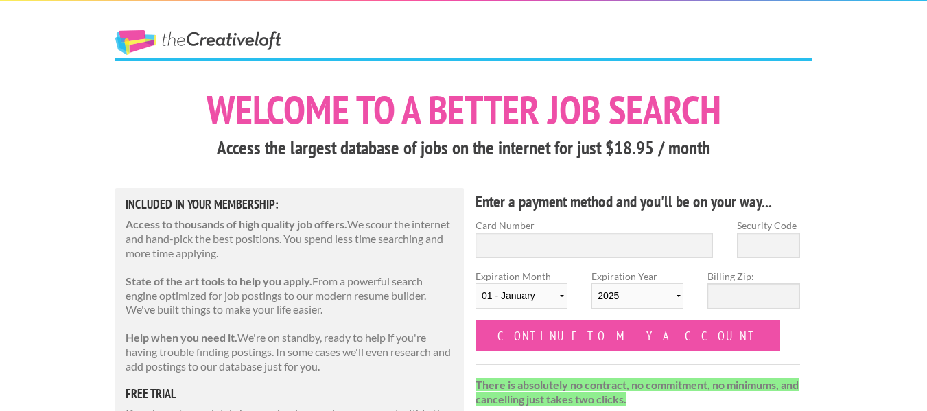  Describe the element at coordinates (463, 110) in the screenshot. I see `h1: Welcome to a better job search` at that location.